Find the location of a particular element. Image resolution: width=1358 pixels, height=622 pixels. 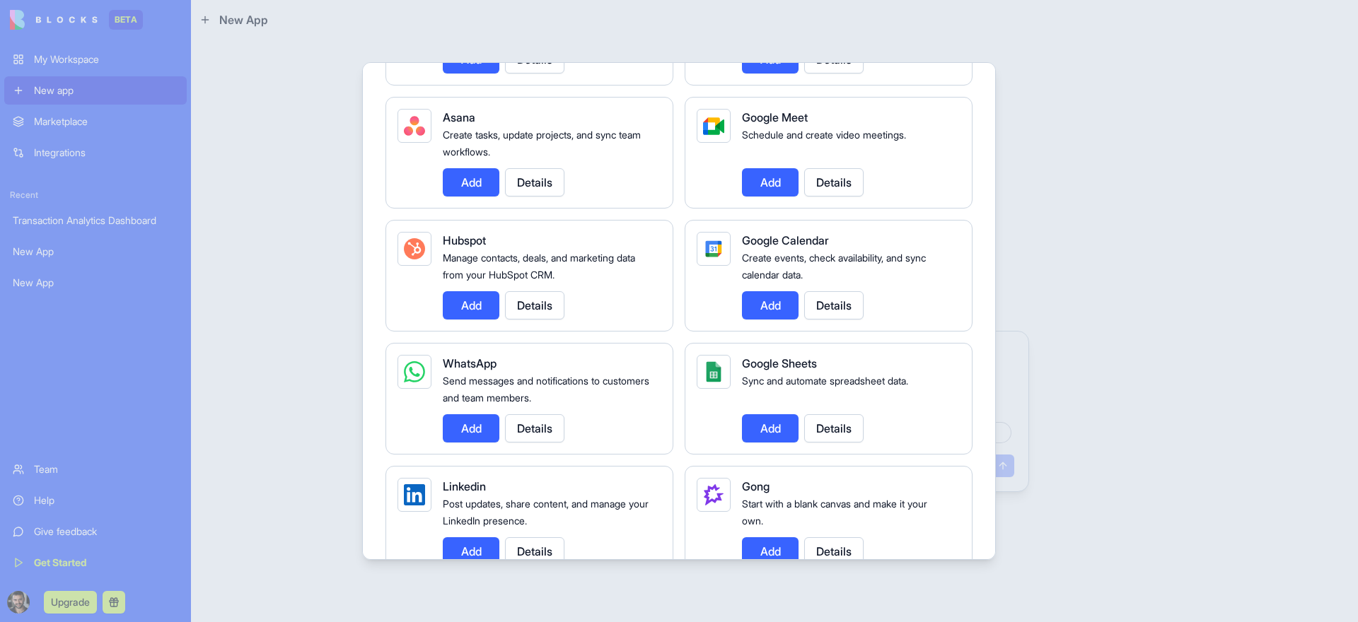

span: Hubspot is located at coordinates (464, 240).